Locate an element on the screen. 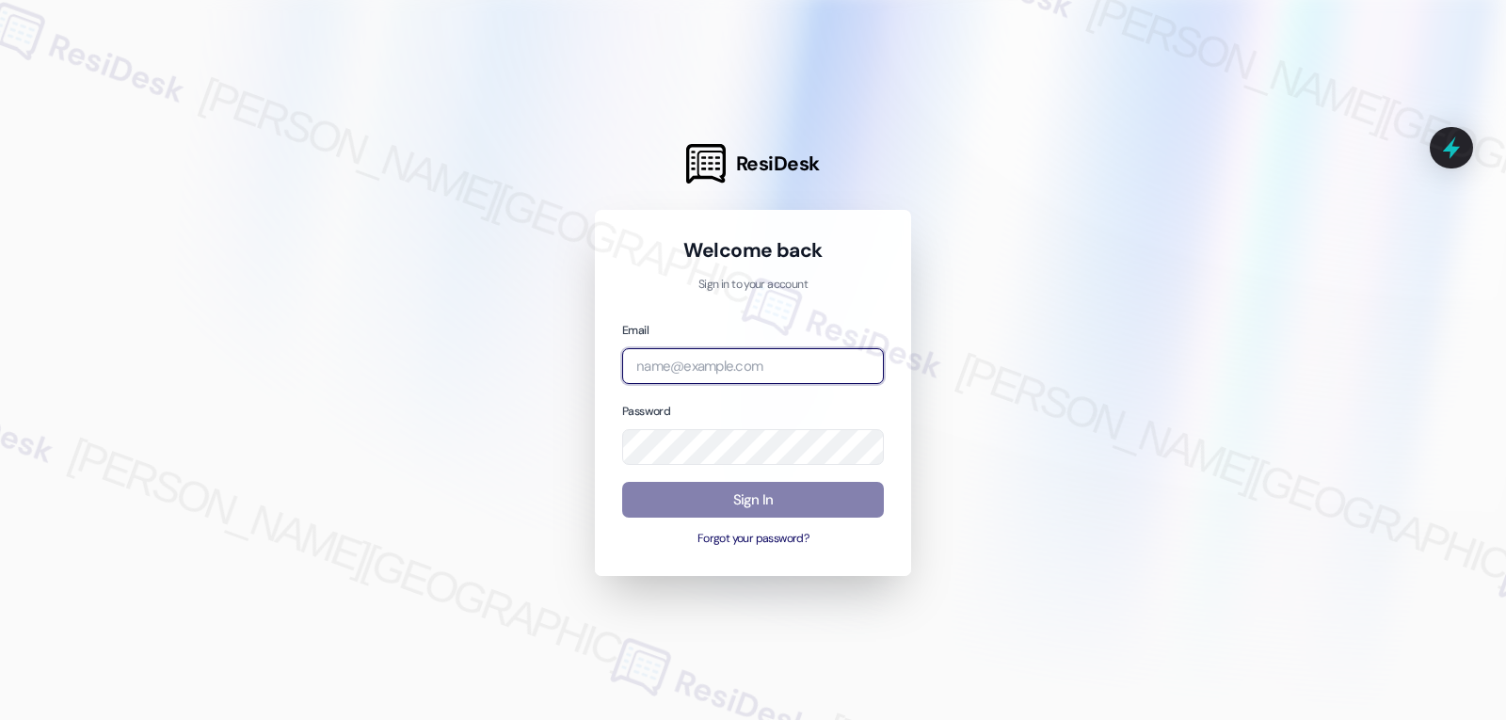 The width and height of the screenshot is (1506, 720). span: ResiDesk is located at coordinates (778, 164).